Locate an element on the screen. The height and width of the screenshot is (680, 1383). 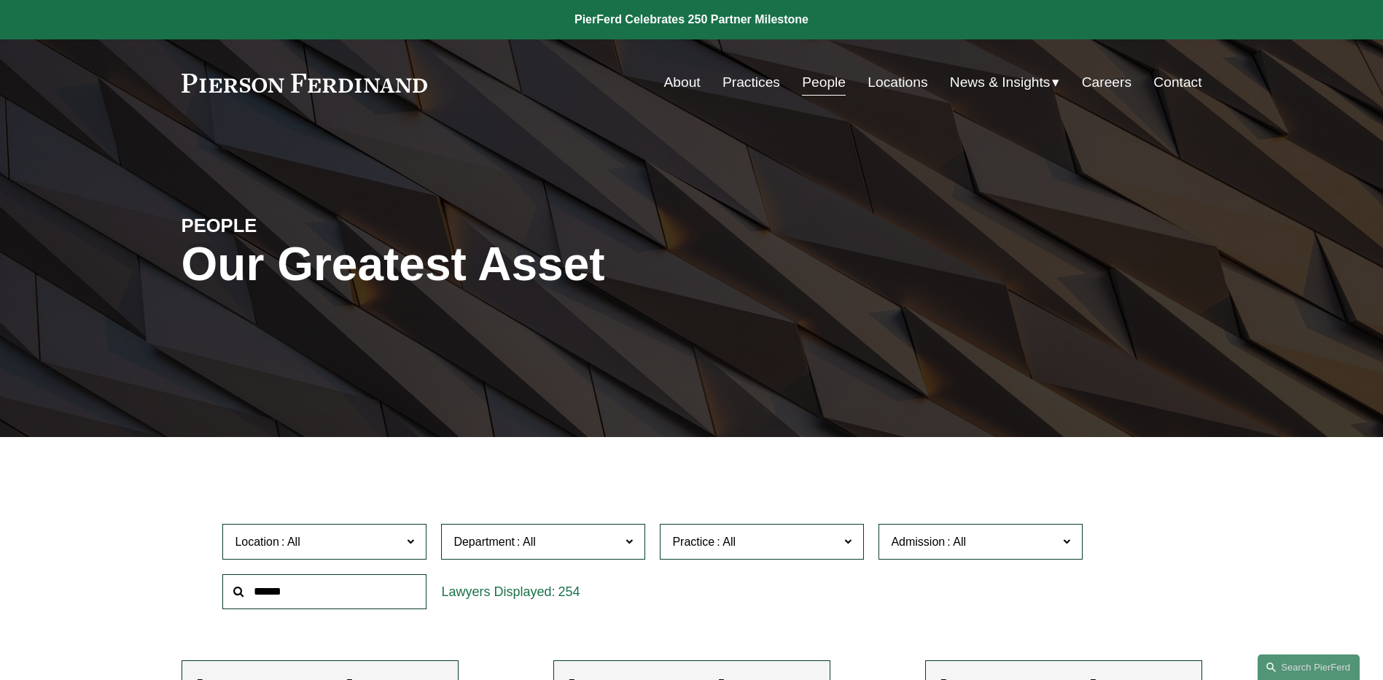
a: Search this site is located at coordinates (1309, 667).